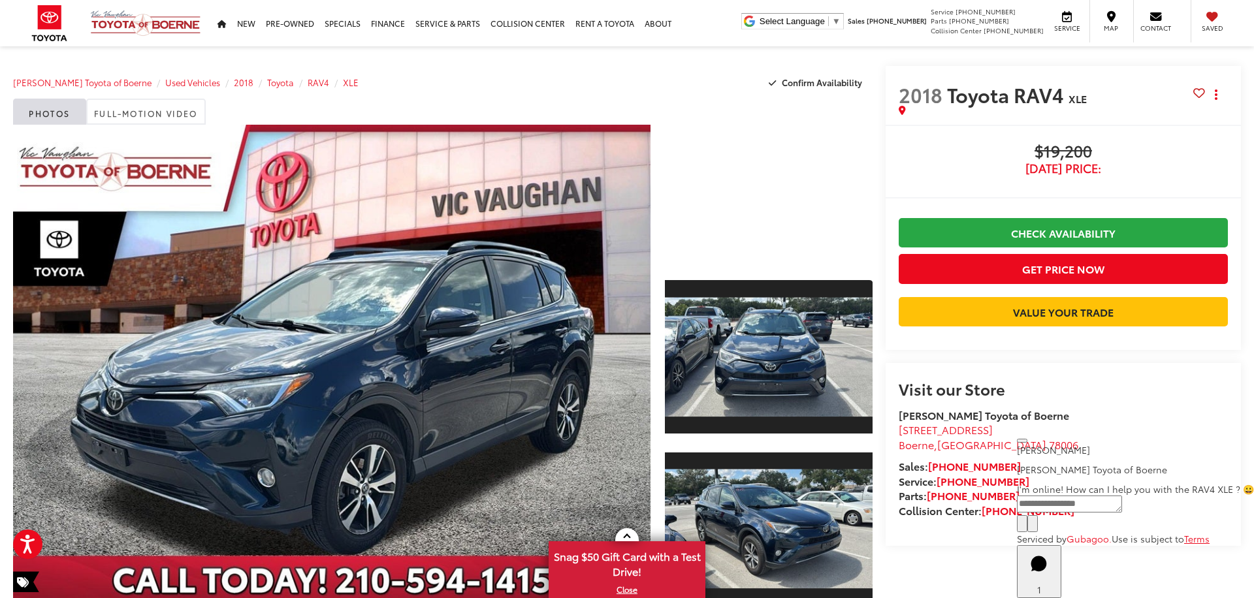  Describe the element at coordinates (1039, 564) in the screenshot. I see `svg: Start Chat` at that location.